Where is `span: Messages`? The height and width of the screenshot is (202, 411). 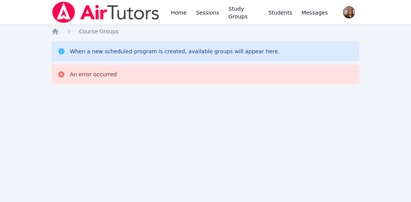 span: Messages is located at coordinates (315, 13).